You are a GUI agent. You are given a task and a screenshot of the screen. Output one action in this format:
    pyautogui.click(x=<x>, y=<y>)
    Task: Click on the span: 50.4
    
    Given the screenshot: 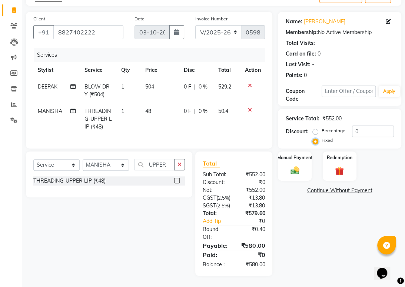 What is the action you would take?
    pyautogui.click(x=223, y=111)
    